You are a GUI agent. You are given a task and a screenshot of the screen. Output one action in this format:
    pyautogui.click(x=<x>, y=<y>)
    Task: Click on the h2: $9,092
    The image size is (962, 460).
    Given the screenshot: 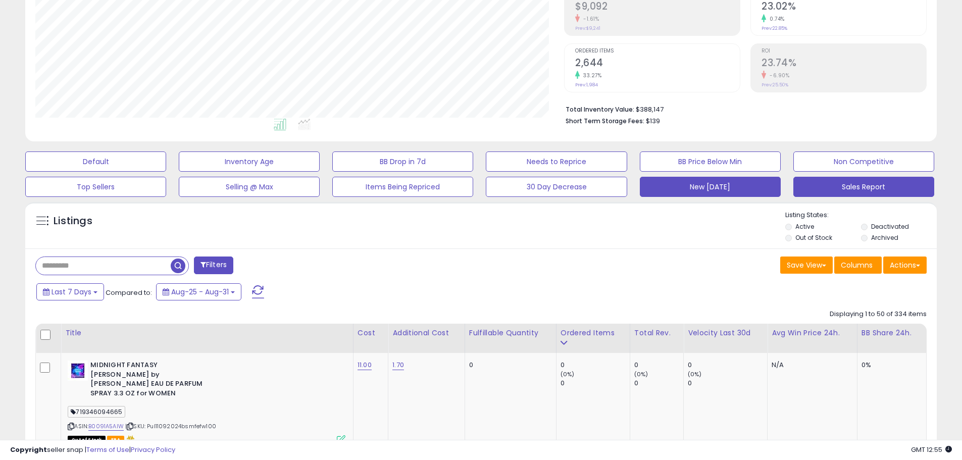 What is the action you would take?
    pyautogui.click(x=658, y=7)
    